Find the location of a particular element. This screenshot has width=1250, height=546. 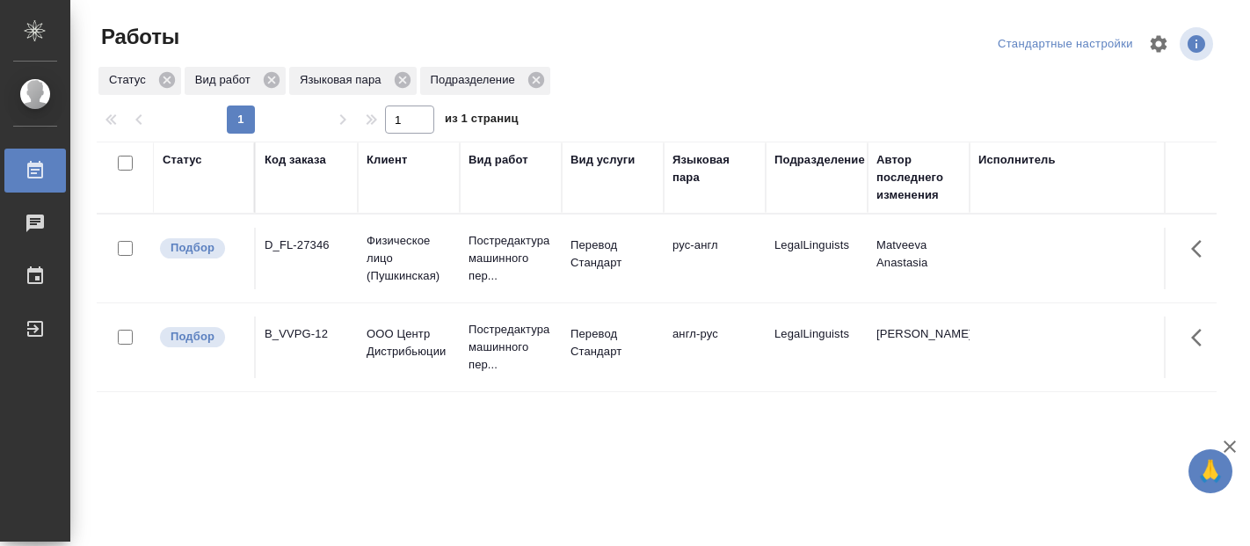

p: Языковая пара is located at coordinates (344, 80).